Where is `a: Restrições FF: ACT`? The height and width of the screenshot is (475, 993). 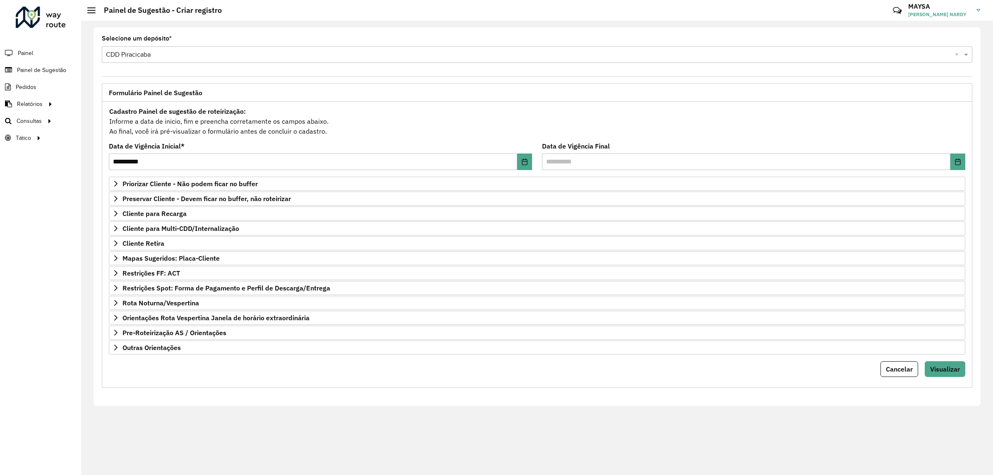
a: Restrições FF: ACT is located at coordinates (537, 273).